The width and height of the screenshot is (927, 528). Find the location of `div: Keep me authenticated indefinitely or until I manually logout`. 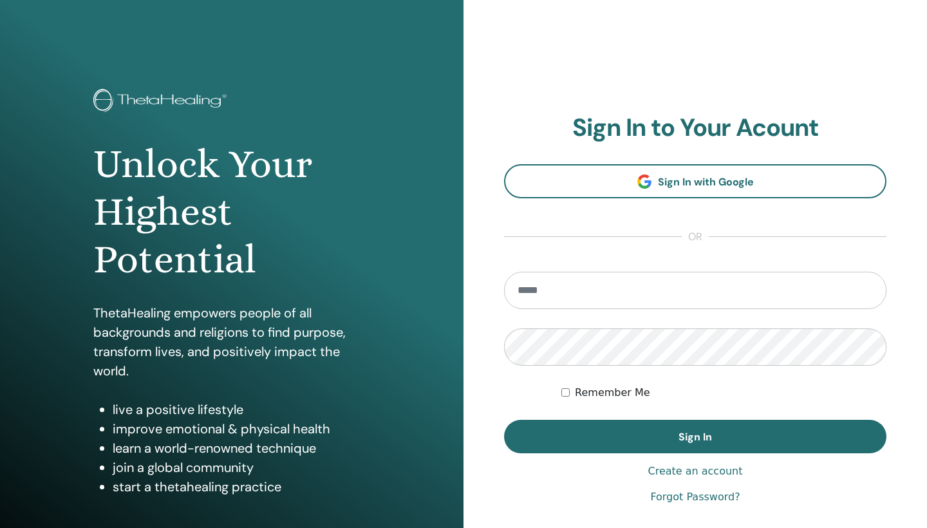

div: Keep me authenticated indefinitely or until I manually logout is located at coordinates (723, 393).